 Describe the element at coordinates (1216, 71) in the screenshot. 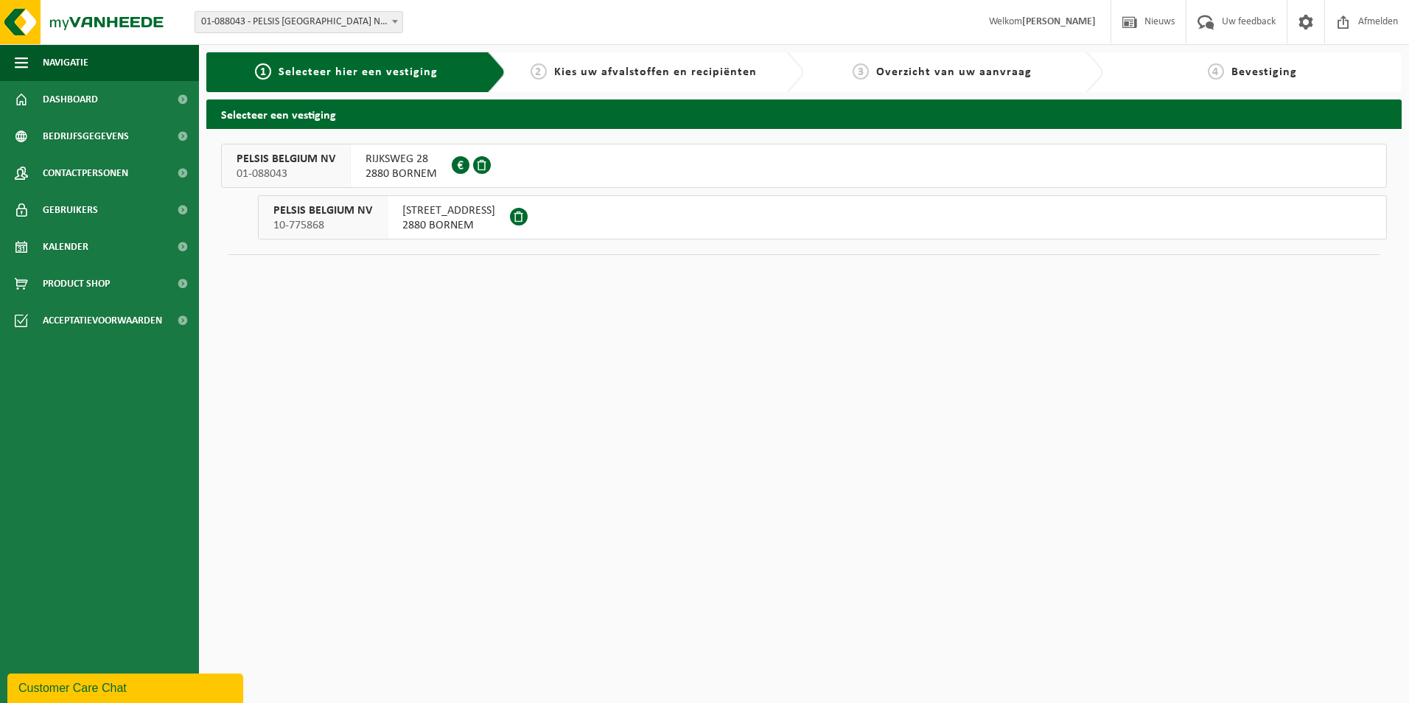

I see `span: 4` at that location.